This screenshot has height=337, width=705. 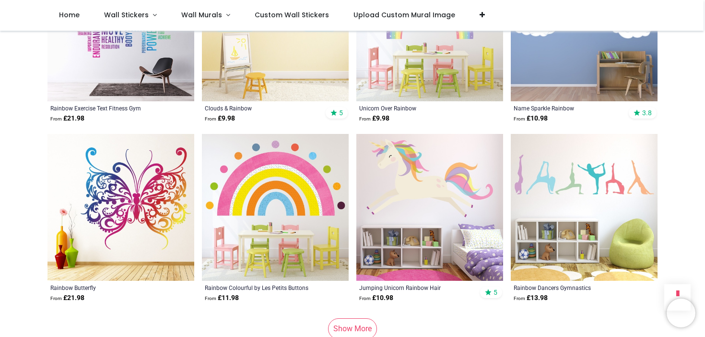 What do you see at coordinates (107, 108) in the screenshot?
I see `div: Rainbow Exercise Text Fitness Gym` at bounding box center [107, 108].